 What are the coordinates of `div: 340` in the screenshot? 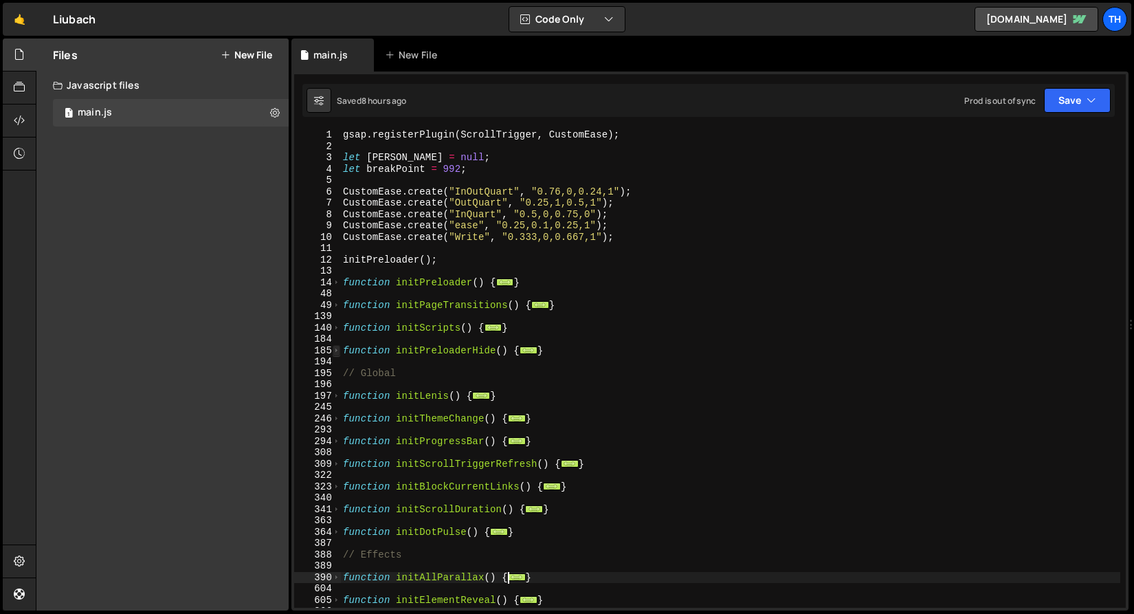 It's located at (318, 498).